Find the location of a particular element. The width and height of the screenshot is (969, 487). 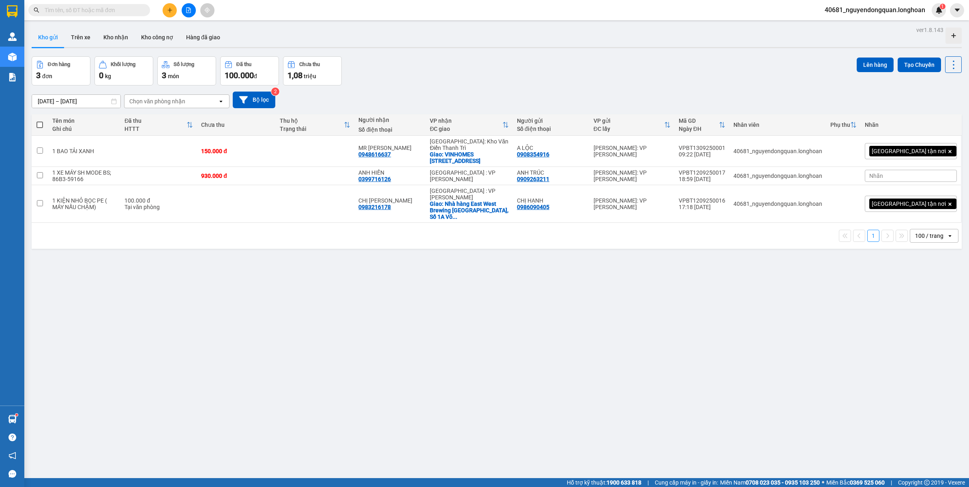

span: aim is located at coordinates (207, 10).